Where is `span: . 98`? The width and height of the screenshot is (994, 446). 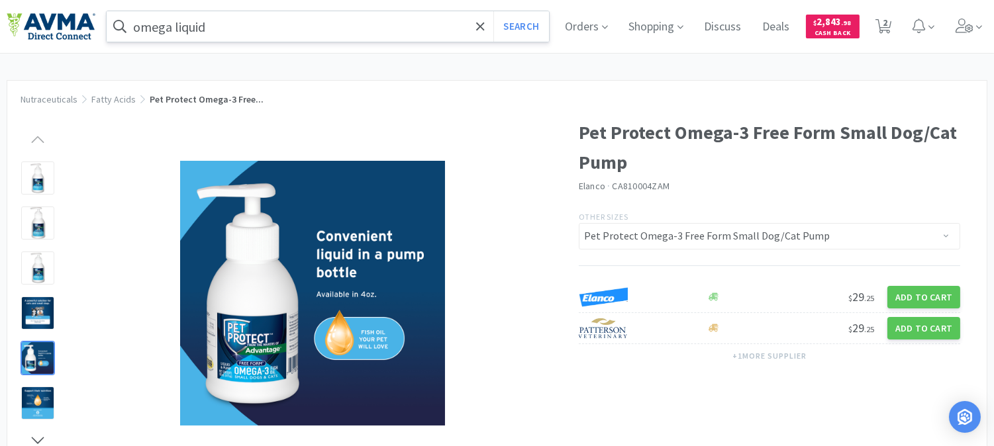 span: . 98 is located at coordinates (846, 23).